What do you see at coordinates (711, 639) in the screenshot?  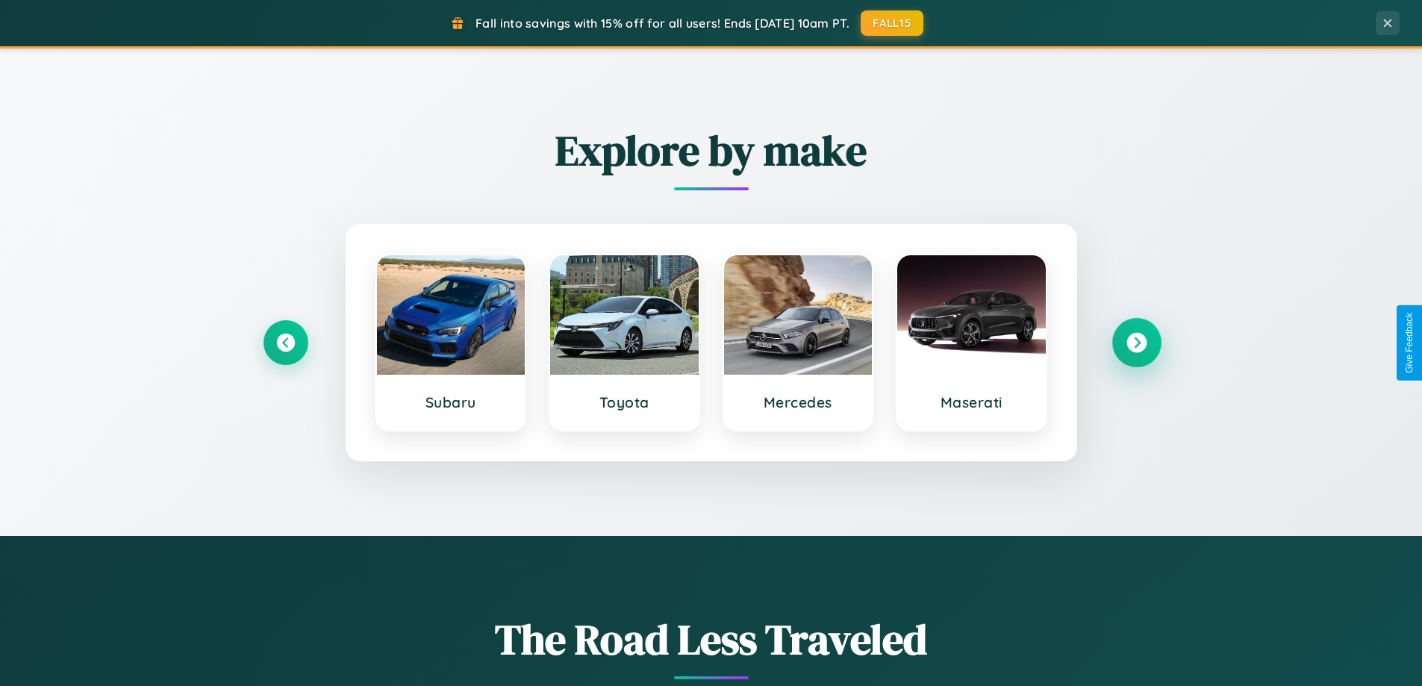 I see `h1: The Road Less Traveled` at bounding box center [711, 639].